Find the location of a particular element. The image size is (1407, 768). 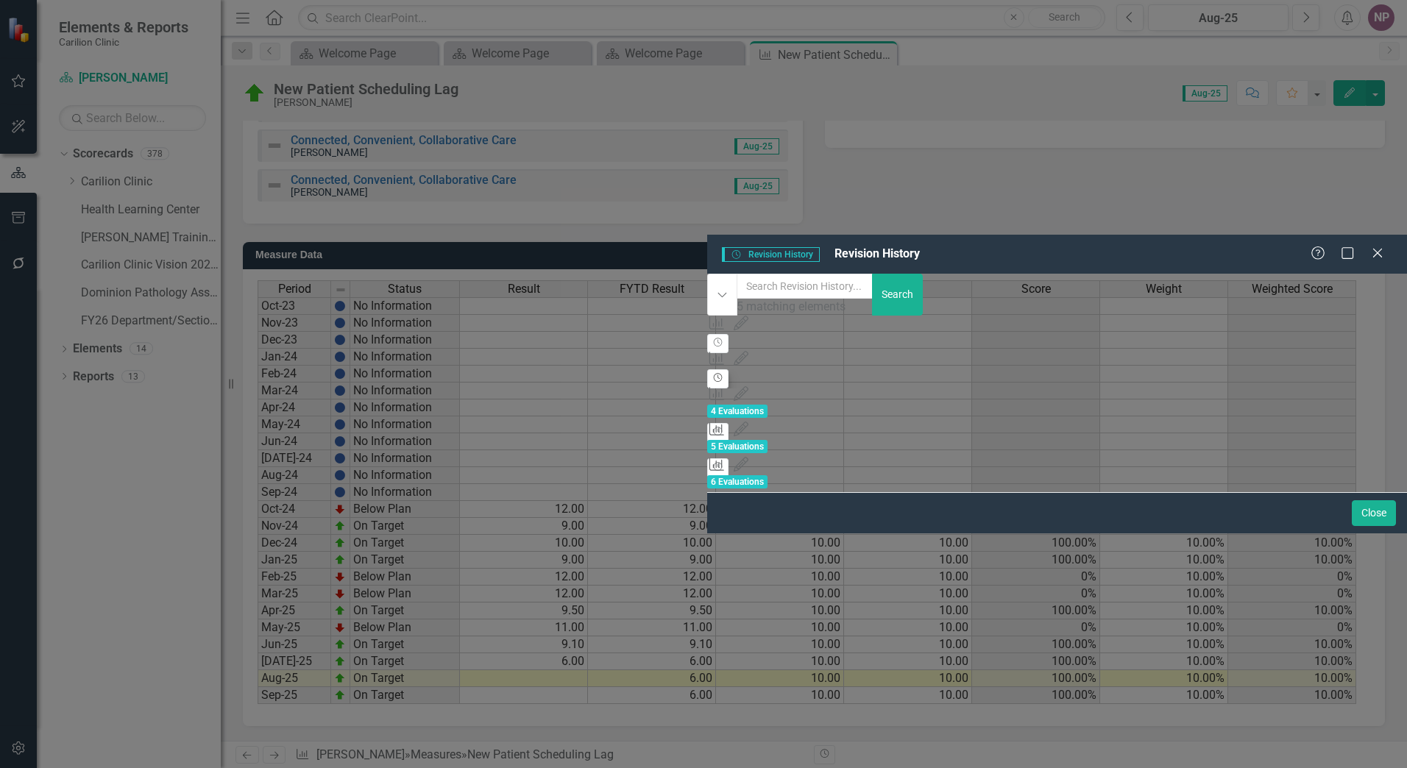

input: Search Revision History... is located at coordinates (805, 286).